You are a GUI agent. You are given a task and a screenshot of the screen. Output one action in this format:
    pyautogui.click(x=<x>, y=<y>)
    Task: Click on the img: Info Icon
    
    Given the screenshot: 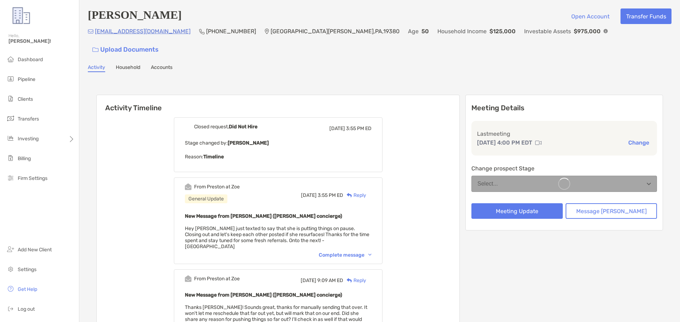 What is the action you would take?
    pyautogui.click(x=605, y=31)
    